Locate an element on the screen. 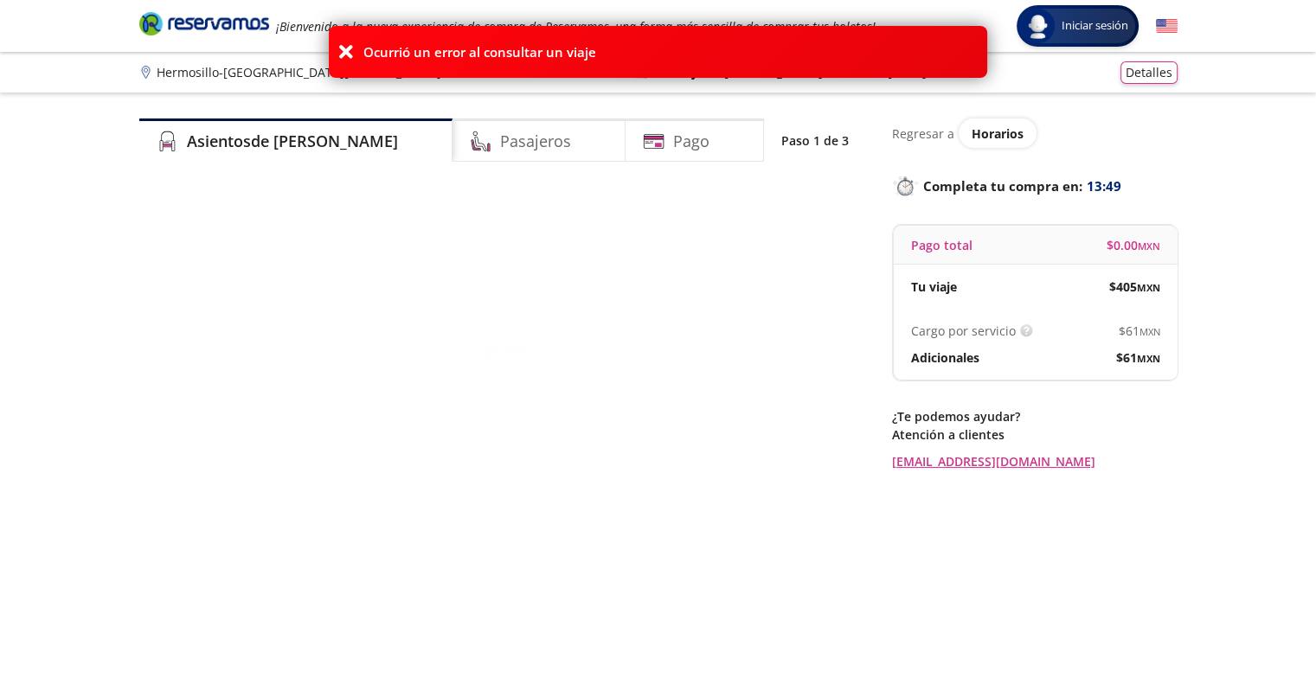 Image resolution: width=1316 pixels, height=684 pixels. h4: Pago is located at coordinates (691, 141).